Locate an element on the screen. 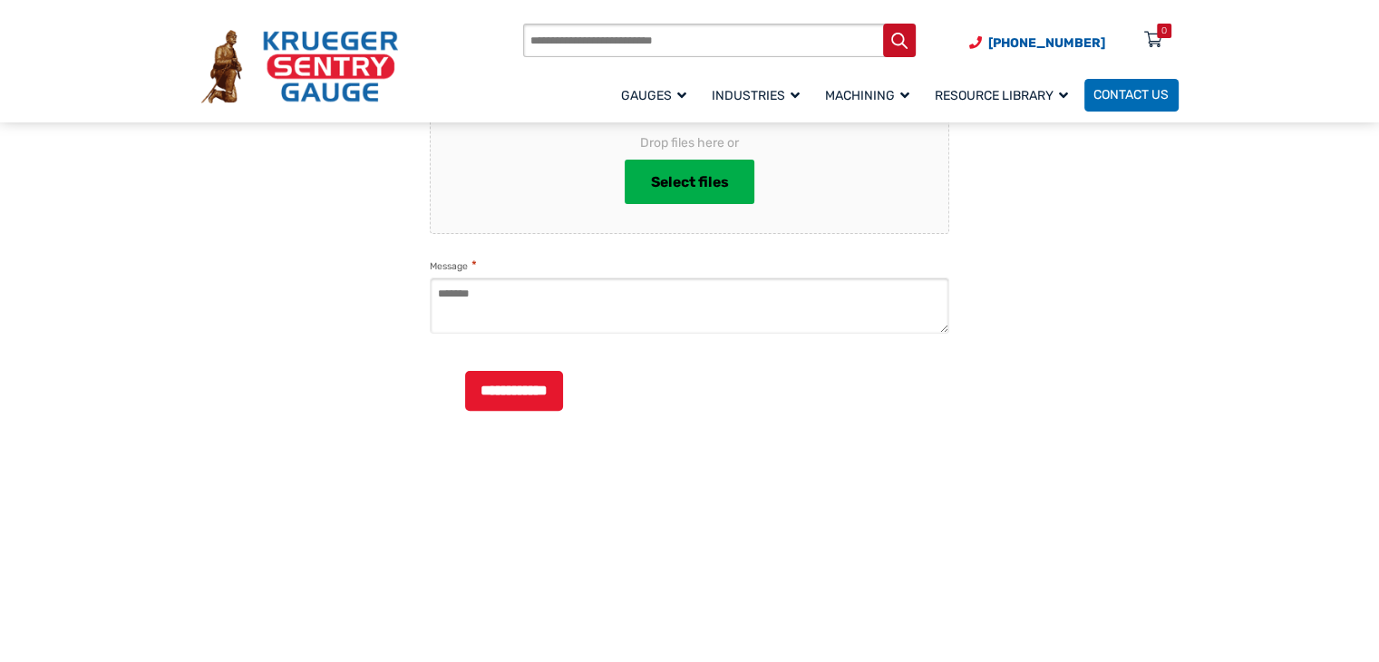 The height and width of the screenshot is (662, 1379). a: Phone Number (920) 434-8860 is located at coordinates (1037, 43).